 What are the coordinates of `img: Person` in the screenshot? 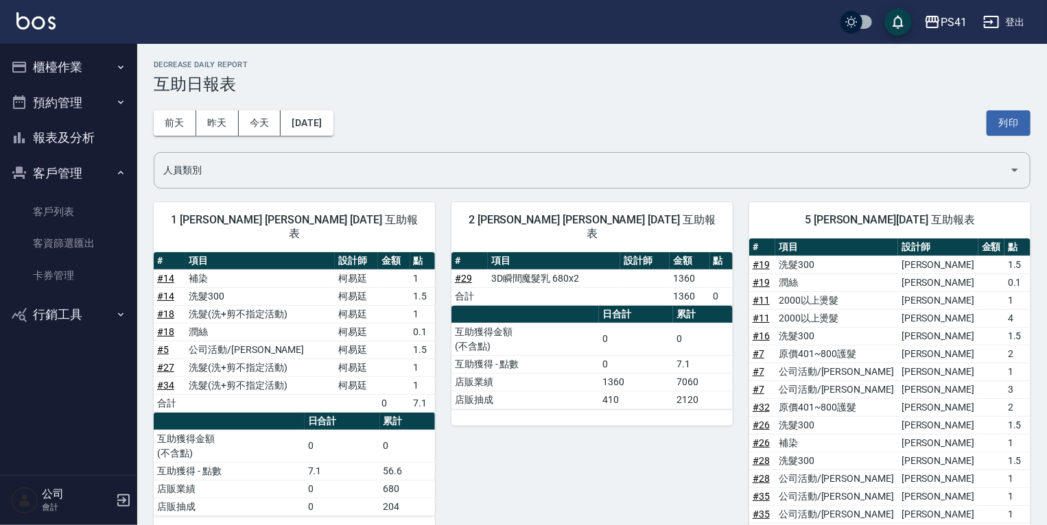 It's located at (25, 501).